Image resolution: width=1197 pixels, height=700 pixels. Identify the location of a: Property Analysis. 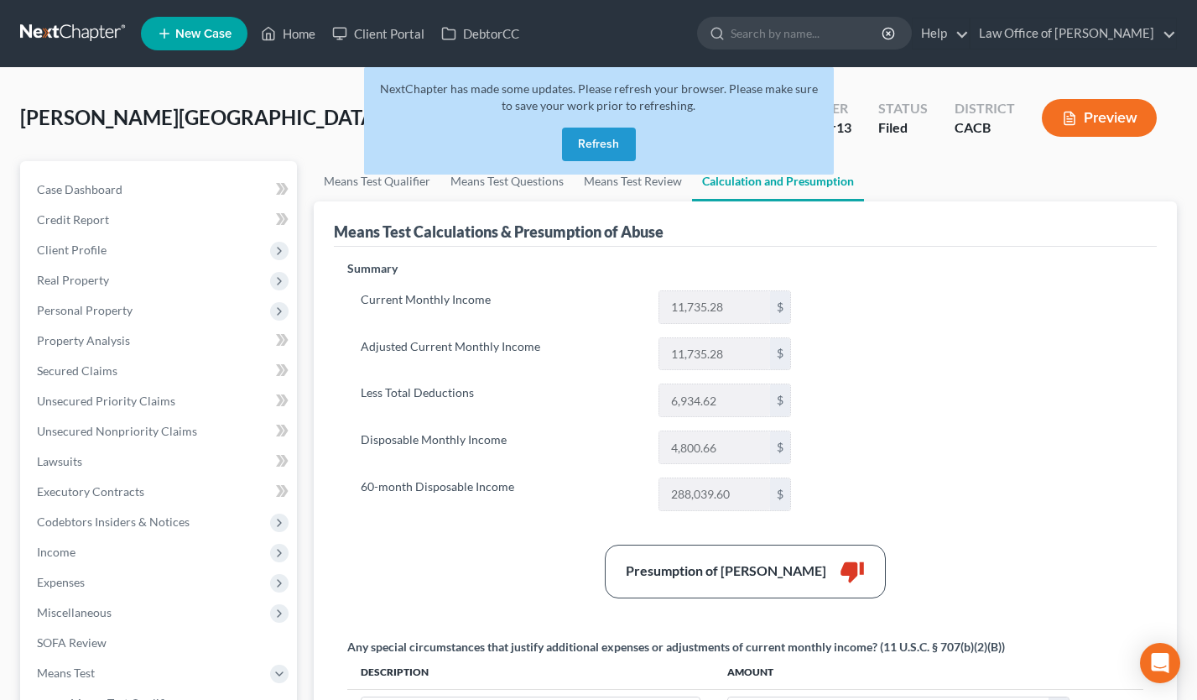
(160, 341).